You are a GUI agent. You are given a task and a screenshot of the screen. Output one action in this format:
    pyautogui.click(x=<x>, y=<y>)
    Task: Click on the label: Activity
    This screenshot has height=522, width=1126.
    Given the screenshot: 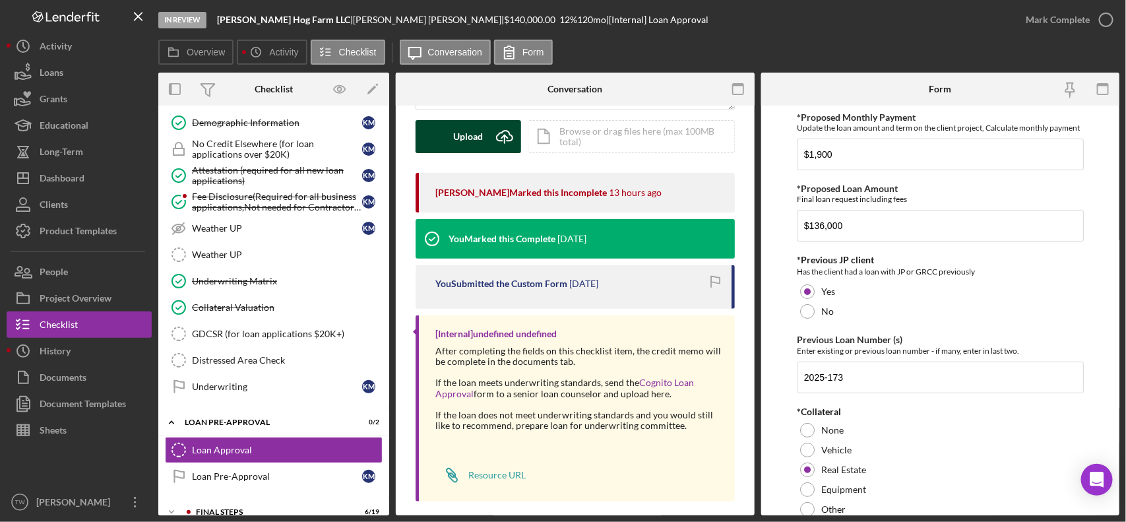 What is the action you would take?
    pyautogui.click(x=284, y=52)
    